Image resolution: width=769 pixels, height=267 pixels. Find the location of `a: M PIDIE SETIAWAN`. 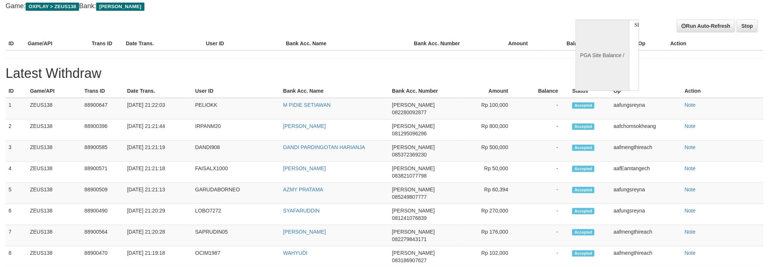

a: M PIDIE SETIAWAN is located at coordinates (307, 105).